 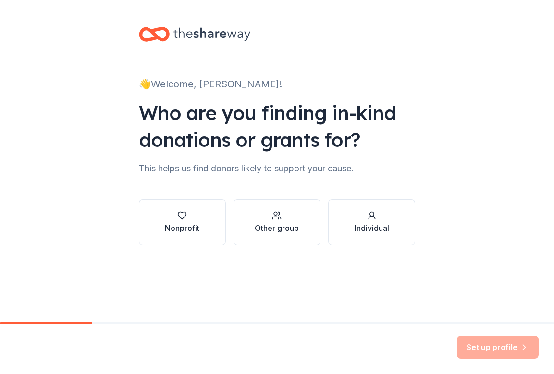 What do you see at coordinates (277, 228) in the screenshot?
I see `div: Other group` at bounding box center [277, 228].